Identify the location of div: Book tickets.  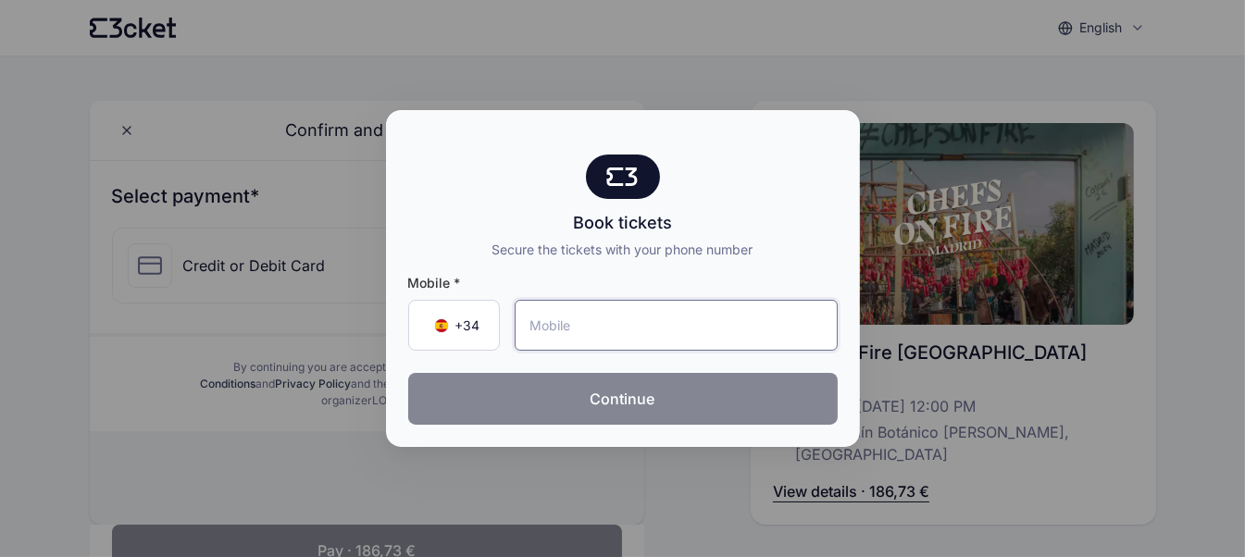
(623, 223).